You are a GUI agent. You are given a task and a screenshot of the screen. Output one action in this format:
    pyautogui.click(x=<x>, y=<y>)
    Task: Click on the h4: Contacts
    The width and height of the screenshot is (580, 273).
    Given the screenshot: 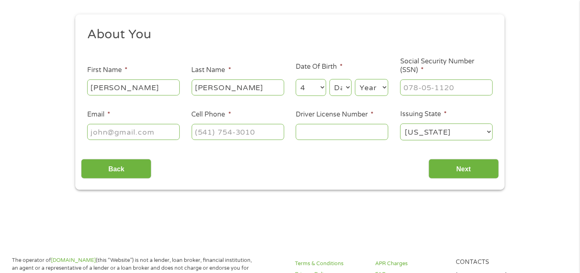 What is the action you would take?
    pyautogui.click(x=491, y=262)
    